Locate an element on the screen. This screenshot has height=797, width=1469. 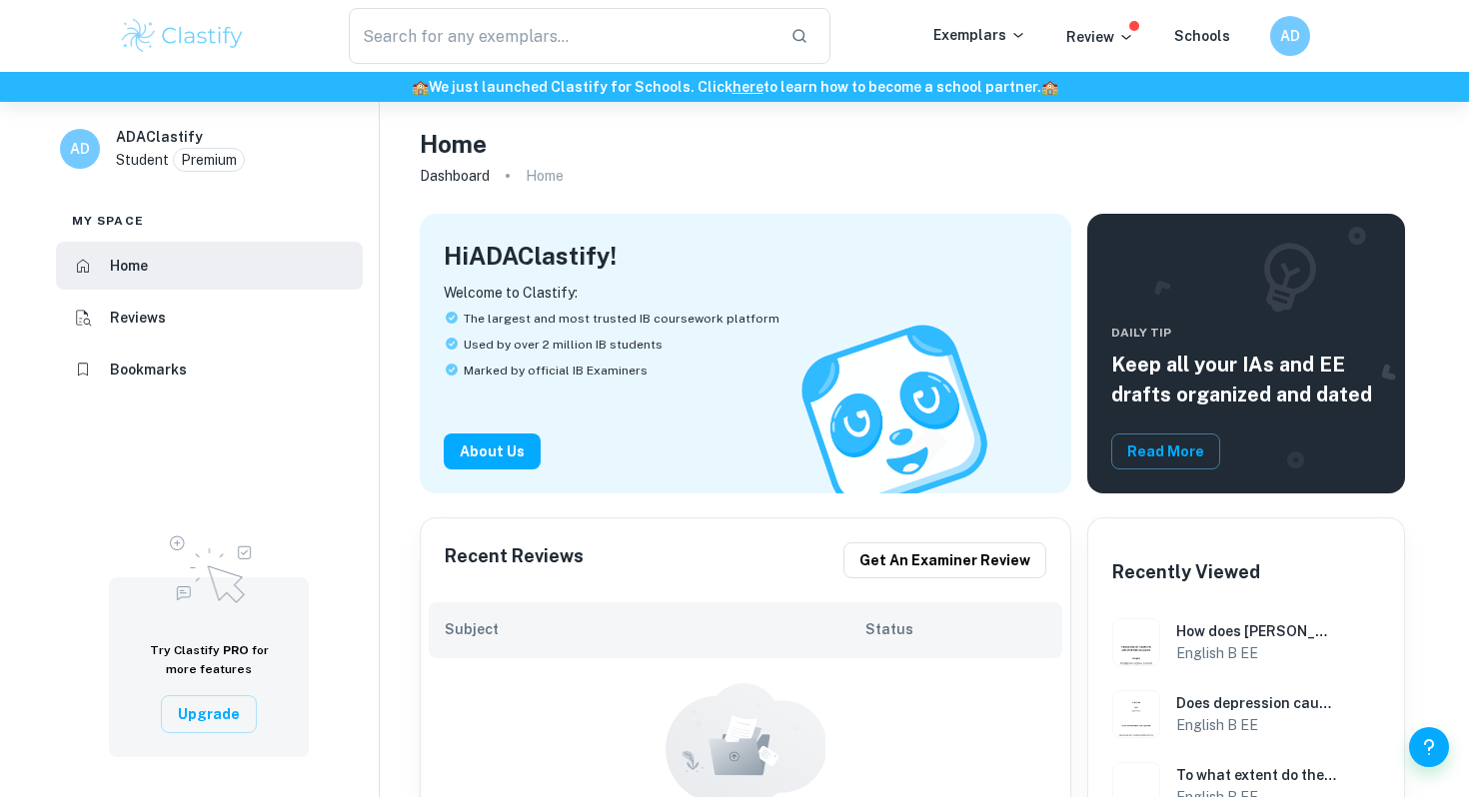
h5: Keep all your IAs and EE drafts organized and dated is located at coordinates (1246, 380).